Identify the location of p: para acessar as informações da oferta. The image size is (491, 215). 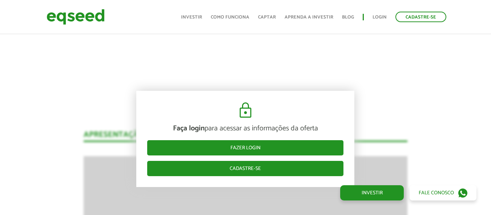
(245, 129).